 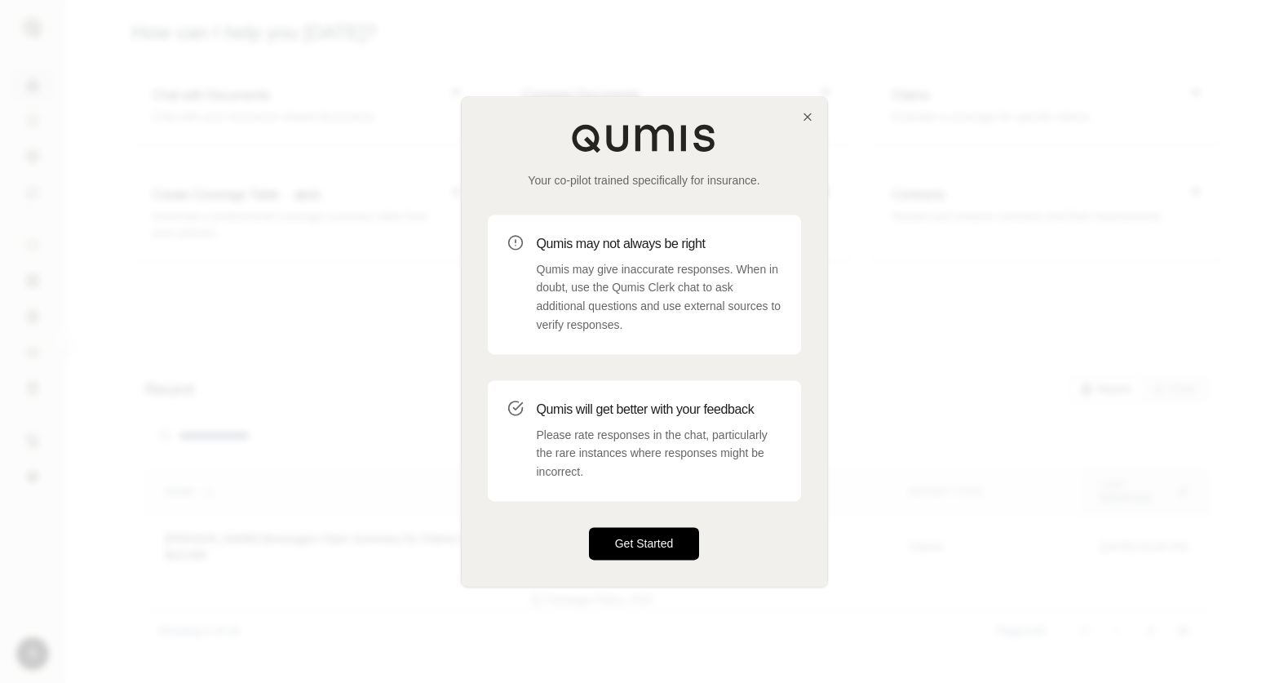 I want to click on h3: Qumis will get better with your feedback, so click(x=659, y=410).